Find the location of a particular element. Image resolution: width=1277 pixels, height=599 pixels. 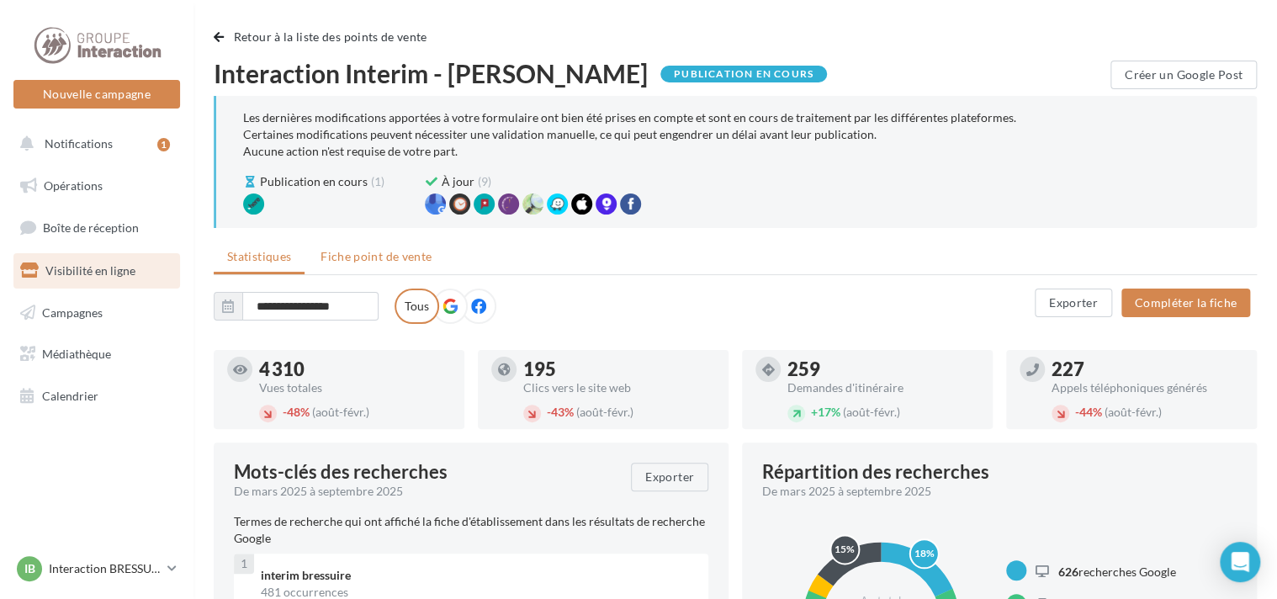

span: 44% is located at coordinates (1089, 411).